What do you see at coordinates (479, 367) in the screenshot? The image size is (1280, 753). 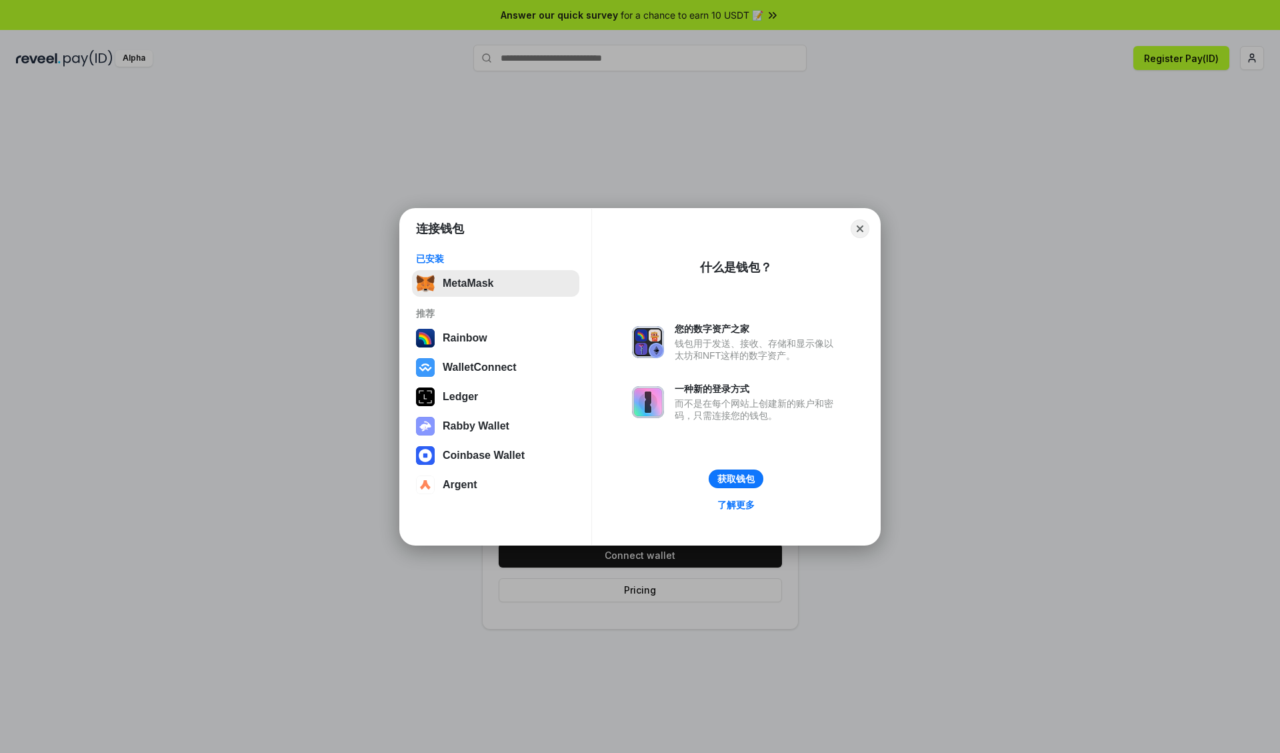 I see `div: WalletConnect` at bounding box center [479, 367].